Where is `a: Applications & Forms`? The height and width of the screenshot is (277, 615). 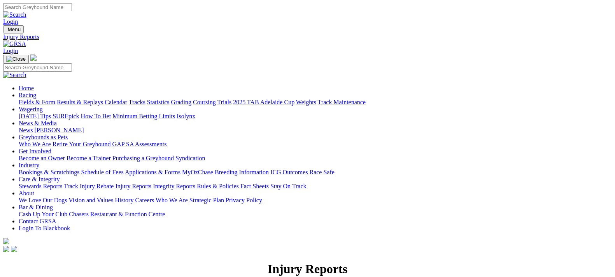
a: Applications & Forms is located at coordinates (153, 172).